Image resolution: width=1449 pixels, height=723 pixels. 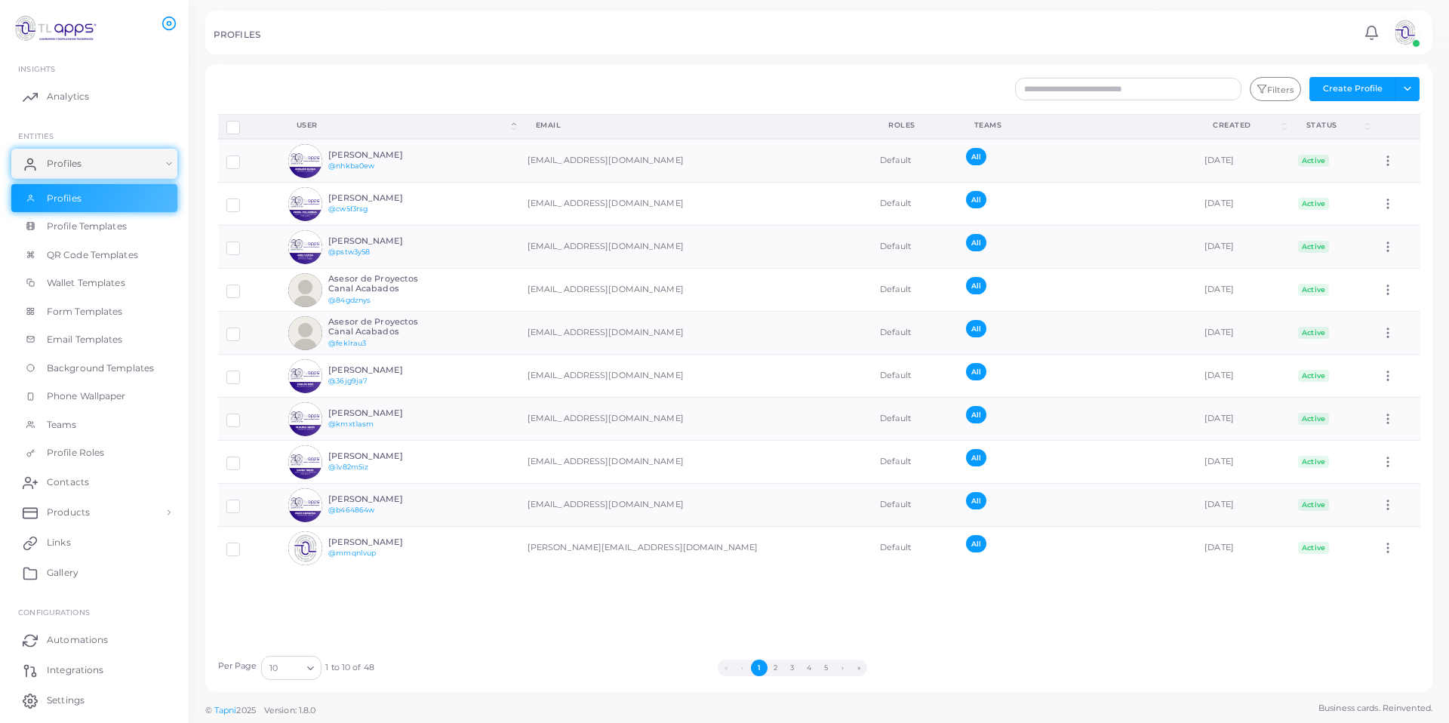 I want to click on a: Form Templates, so click(x=94, y=312).